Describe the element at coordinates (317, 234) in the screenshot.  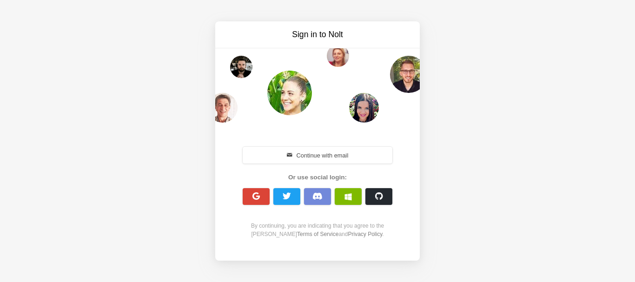
I see `a: Terms of Service` at that location.